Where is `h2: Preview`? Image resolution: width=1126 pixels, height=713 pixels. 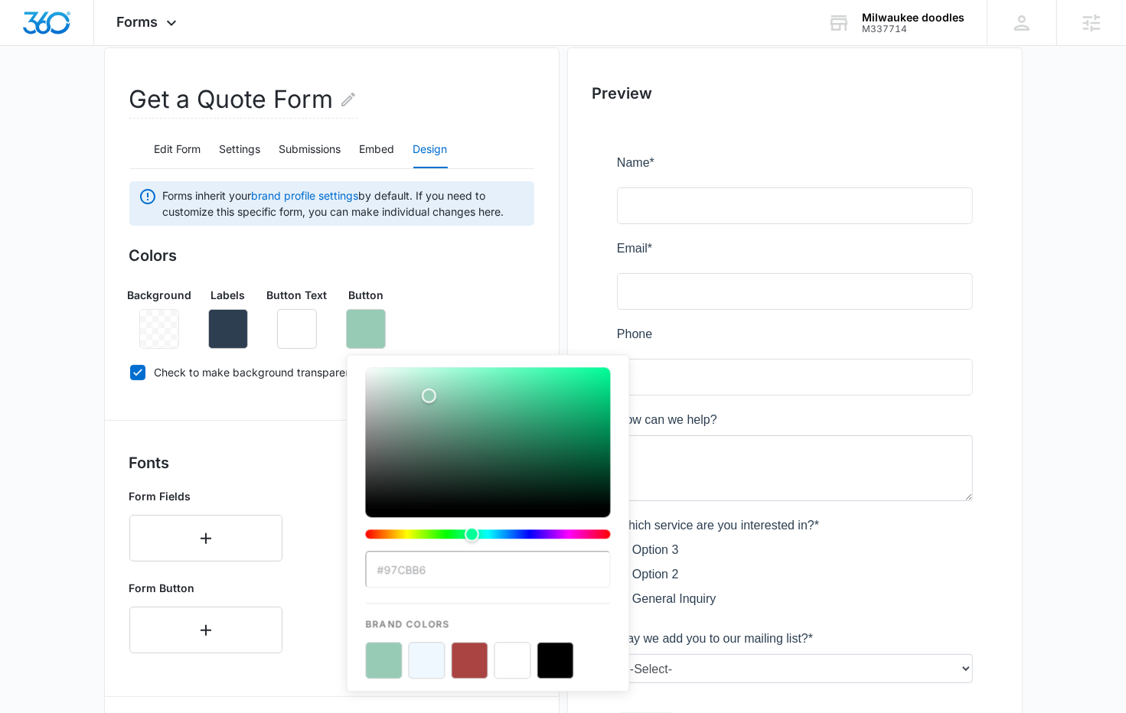
h2: Preview is located at coordinates (794, 93).